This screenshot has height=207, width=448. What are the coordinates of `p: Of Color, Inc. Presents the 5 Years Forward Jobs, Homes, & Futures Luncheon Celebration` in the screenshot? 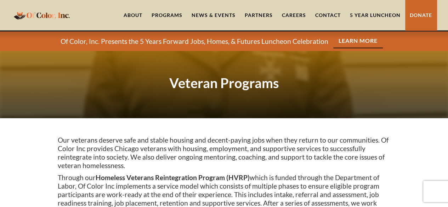 It's located at (194, 41).